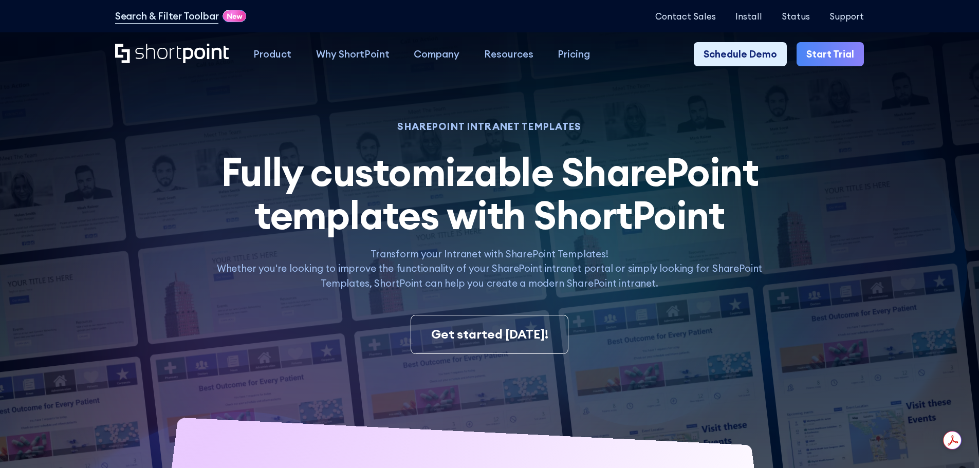  What do you see at coordinates (436, 54) in the screenshot?
I see `a: Company` at bounding box center [436, 54].